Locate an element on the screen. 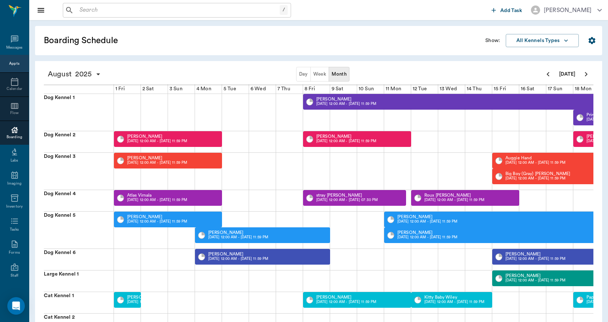 This screenshot has width=608, height=322. span: August is located at coordinates (59, 74).